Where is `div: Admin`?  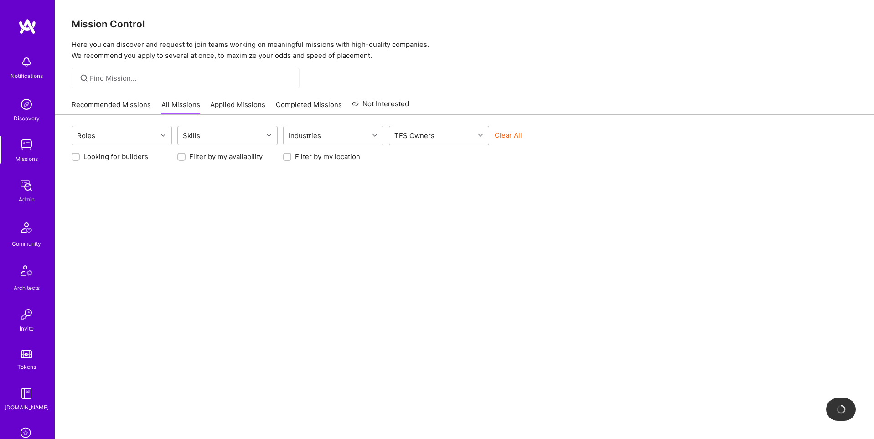 div: Admin is located at coordinates (26, 199).